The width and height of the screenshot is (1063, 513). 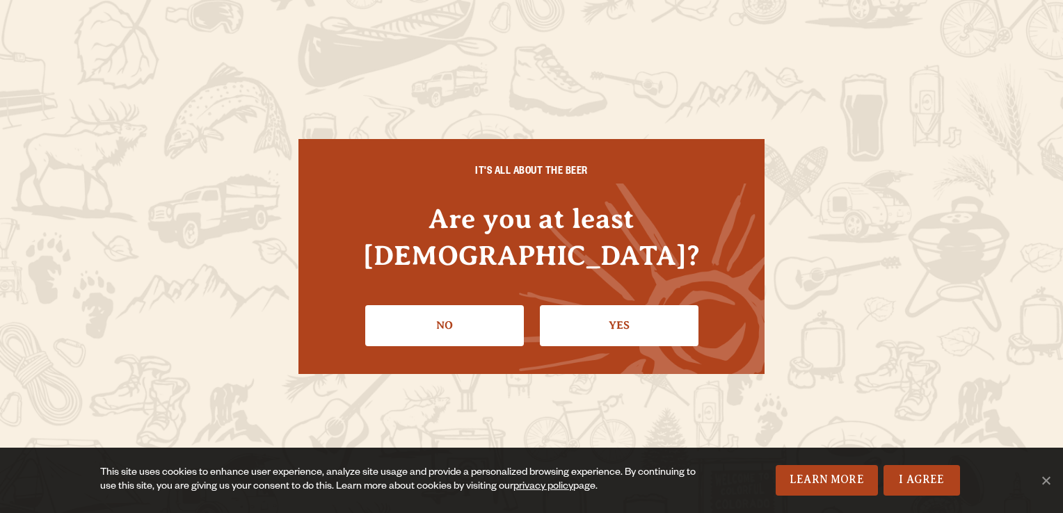 What do you see at coordinates (1045, 481) in the screenshot?
I see `span: No` at bounding box center [1045, 481].